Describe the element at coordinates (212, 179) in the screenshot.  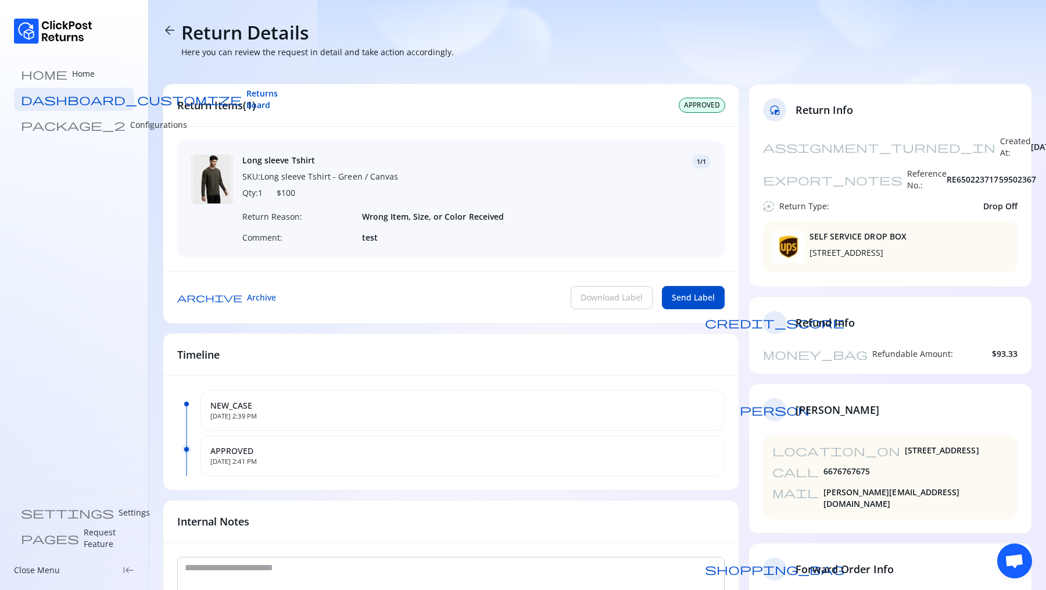
I see `img: Long sleeve Tshirt` at that location.